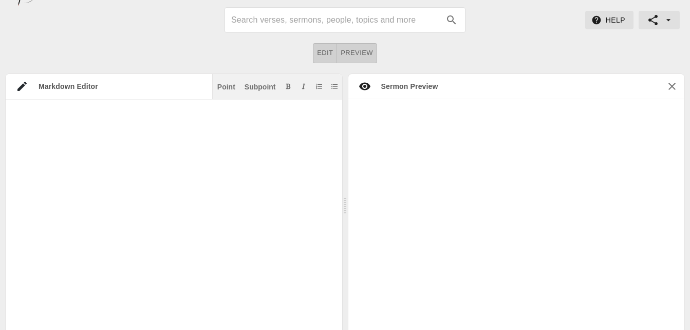 The width and height of the screenshot is (690, 330). I want to click on button: search, so click(451, 20).